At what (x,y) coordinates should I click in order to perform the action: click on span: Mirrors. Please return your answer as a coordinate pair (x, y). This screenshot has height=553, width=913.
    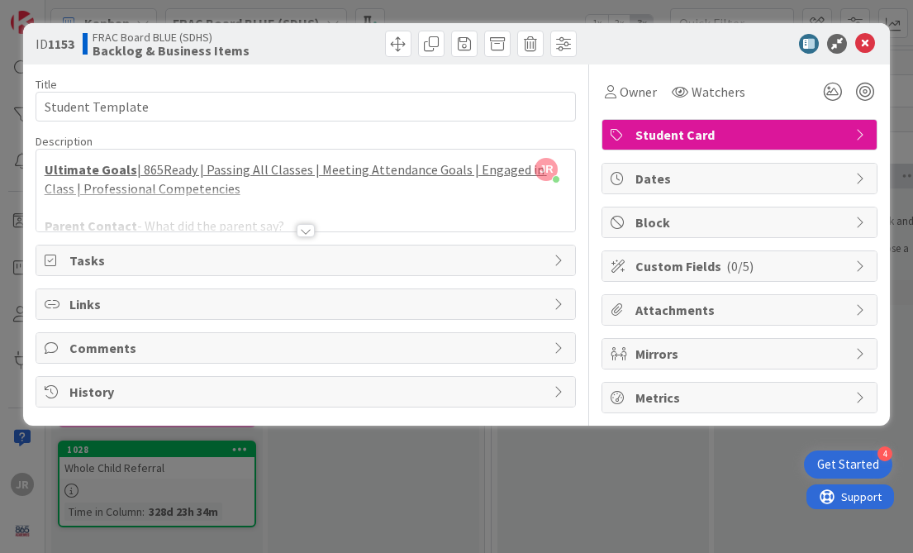
    Looking at the image, I should click on (741, 354).